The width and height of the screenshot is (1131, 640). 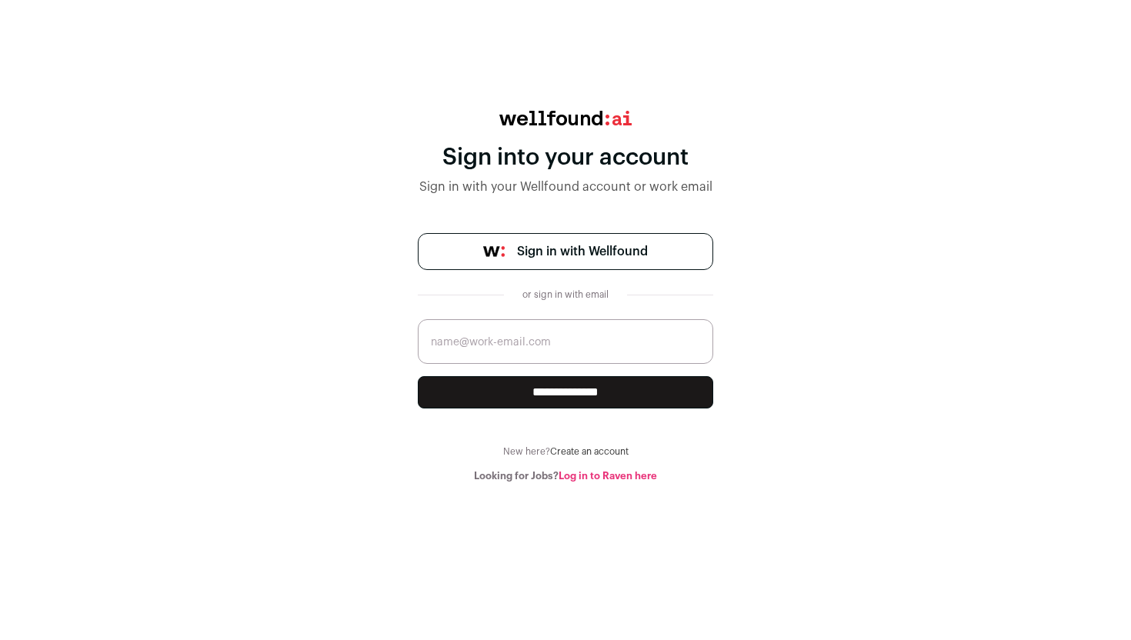 What do you see at coordinates (566, 452) in the screenshot?
I see `div: New here?` at bounding box center [566, 452].